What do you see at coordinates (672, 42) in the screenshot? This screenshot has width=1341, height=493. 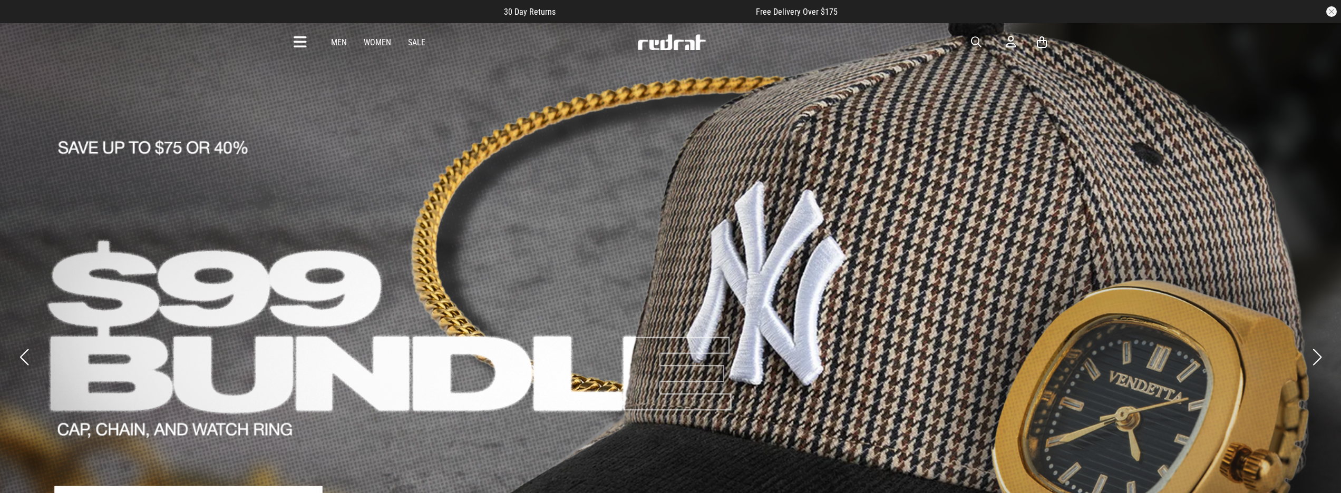 I see `img: Redrat logo` at bounding box center [672, 42].